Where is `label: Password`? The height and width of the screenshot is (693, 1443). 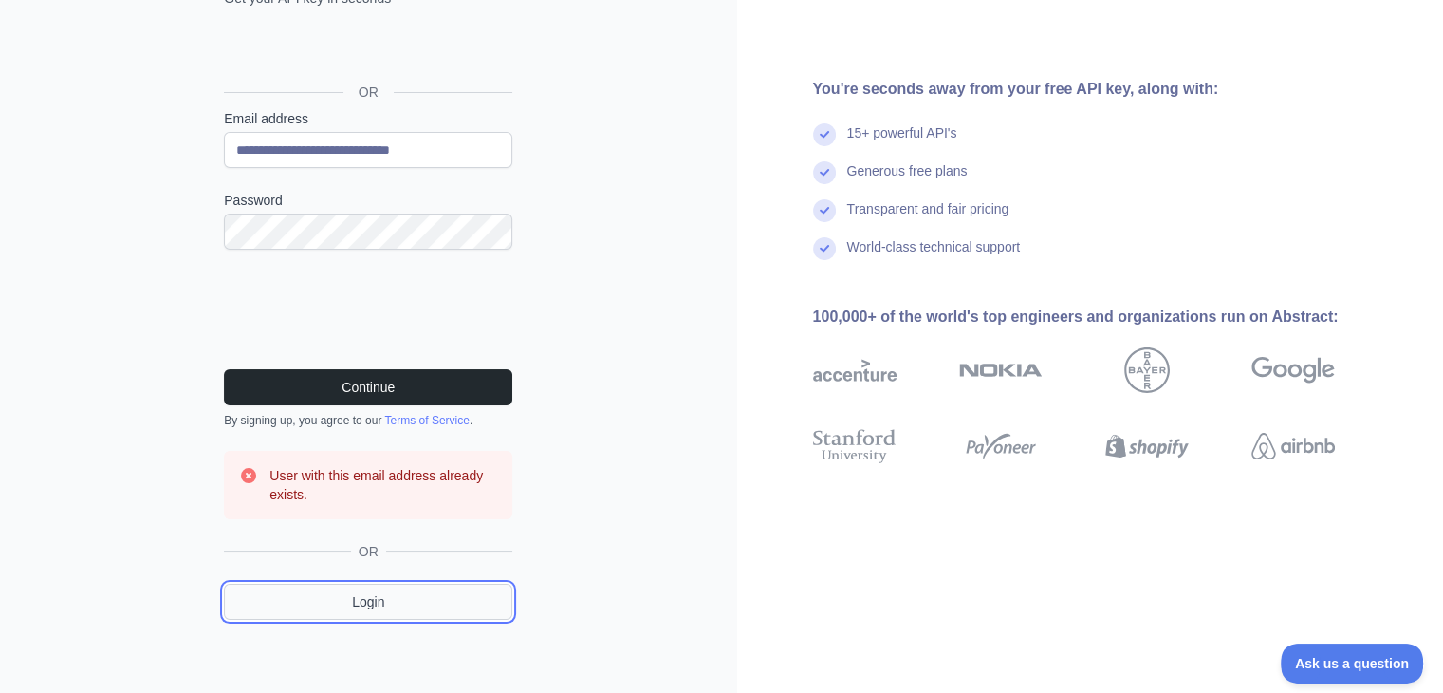
label: Password is located at coordinates (368, 200).